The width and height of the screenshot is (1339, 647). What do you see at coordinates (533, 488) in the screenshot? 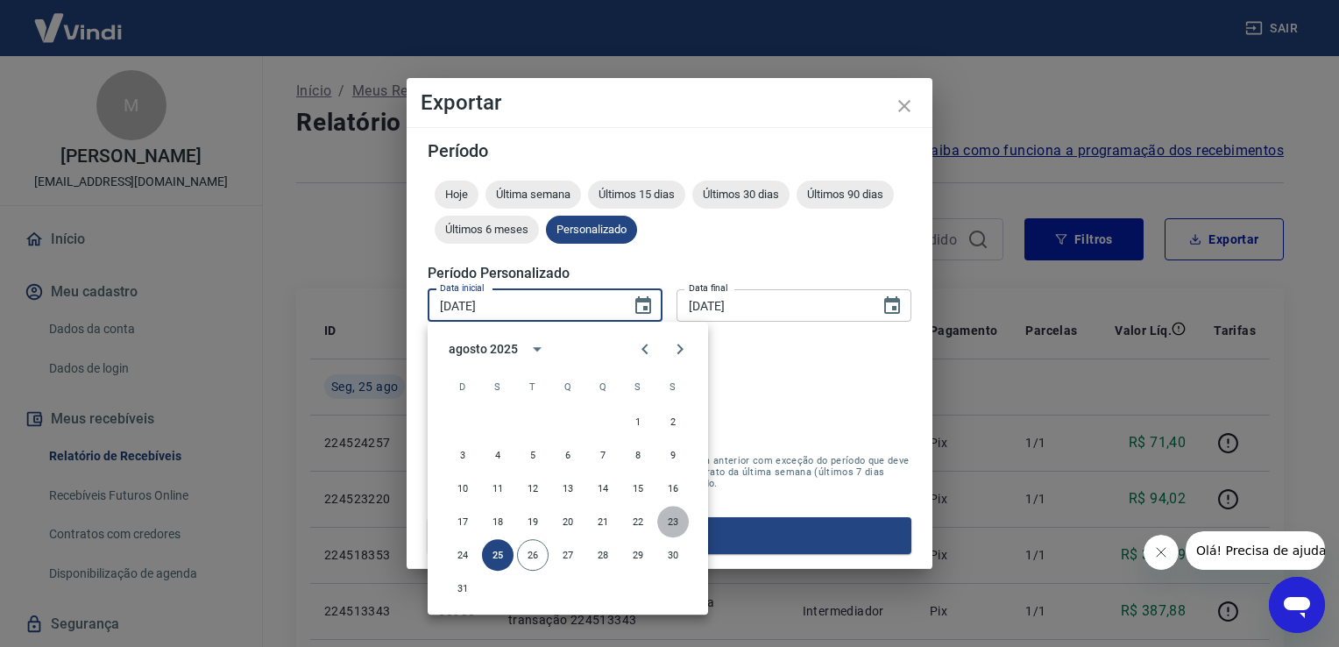
I see `button: 12` at bounding box center [533, 488].